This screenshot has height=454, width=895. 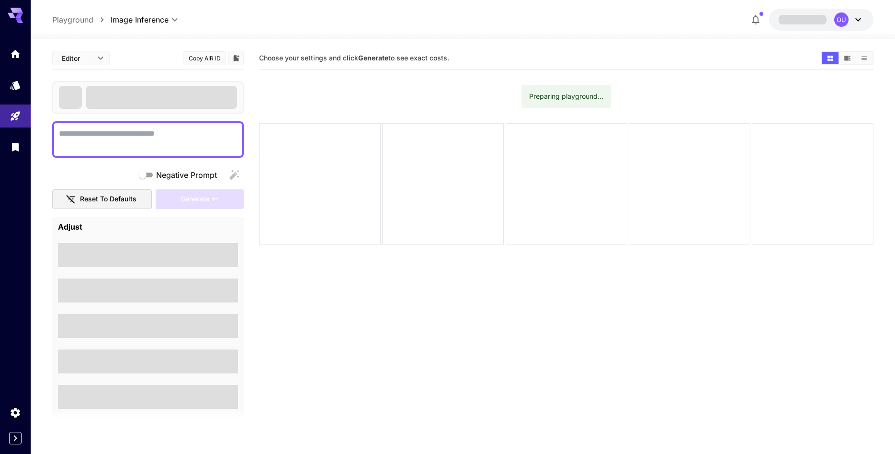 What do you see at coordinates (77, 58) in the screenshot?
I see `span: Editor` at bounding box center [77, 58].